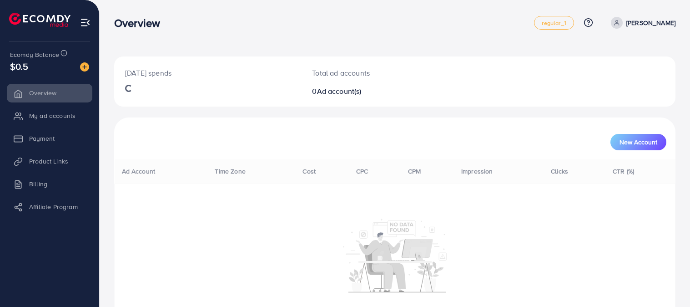 The width and height of the screenshot is (690, 307). I want to click on span: regular_1, so click(554, 23).